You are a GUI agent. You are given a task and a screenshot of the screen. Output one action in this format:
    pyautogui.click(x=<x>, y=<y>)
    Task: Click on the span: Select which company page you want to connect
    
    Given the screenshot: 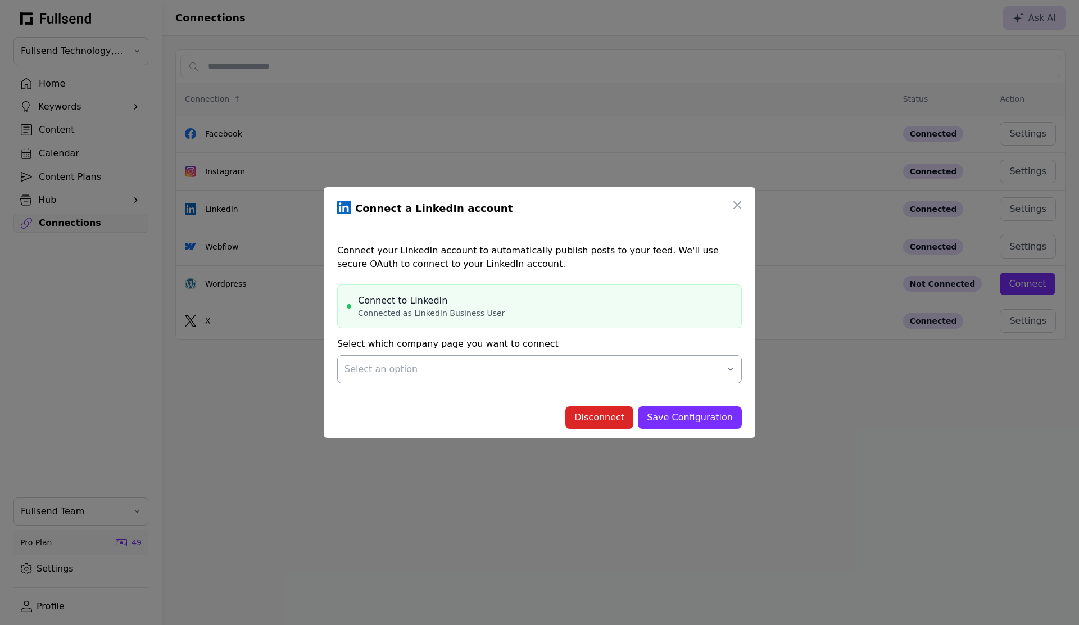 What is the action you would take?
    pyautogui.click(x=448, y=343)
    